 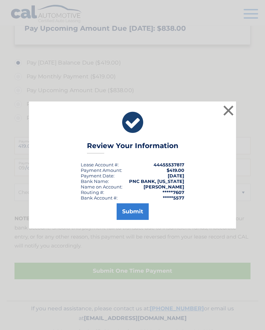 I want to click on button: Submit, so click(x=132, y=211).